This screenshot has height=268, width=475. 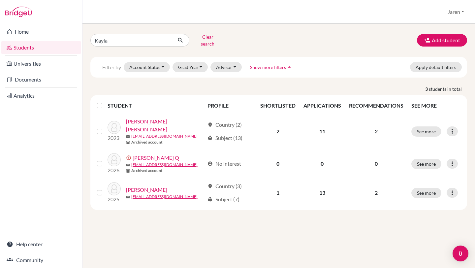 I want to click on button: Account Status, so click(x=147, y=67).